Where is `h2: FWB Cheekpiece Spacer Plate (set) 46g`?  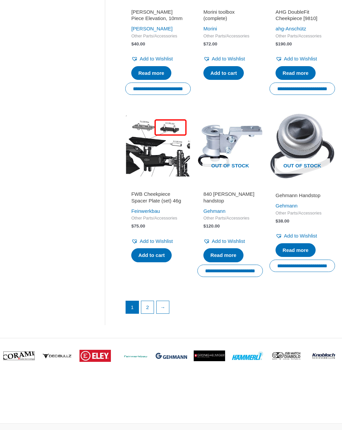
h2: FWB Cheekpiece Spacer Plate (set) 46g is located at coordinates (158, 197).